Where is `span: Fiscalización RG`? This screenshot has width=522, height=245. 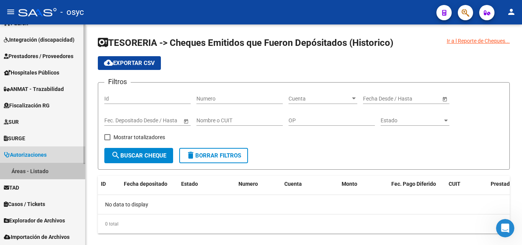
span: Fiscalización RG is located at coordinates (27, 105).